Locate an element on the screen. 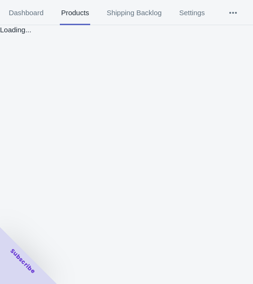 Image resolution: width=253 pixels, height=284 pixels. span: Settings is located at coordinates (192, 13).